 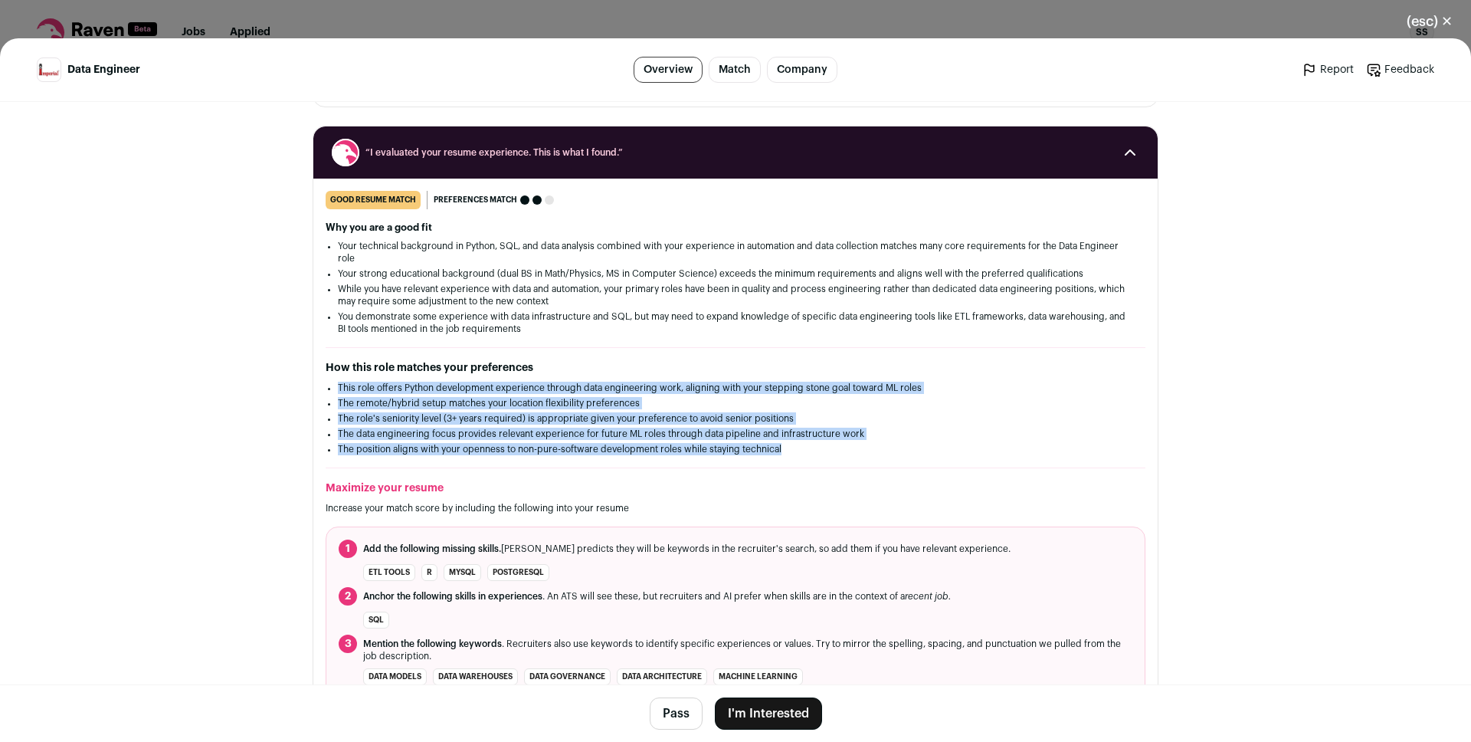 I want to click on img: aee929473ede7d879ed0be65252e961da23ee9d73cc3277a2f32b06f419c8898.jpg, so click(x=49, y=70).